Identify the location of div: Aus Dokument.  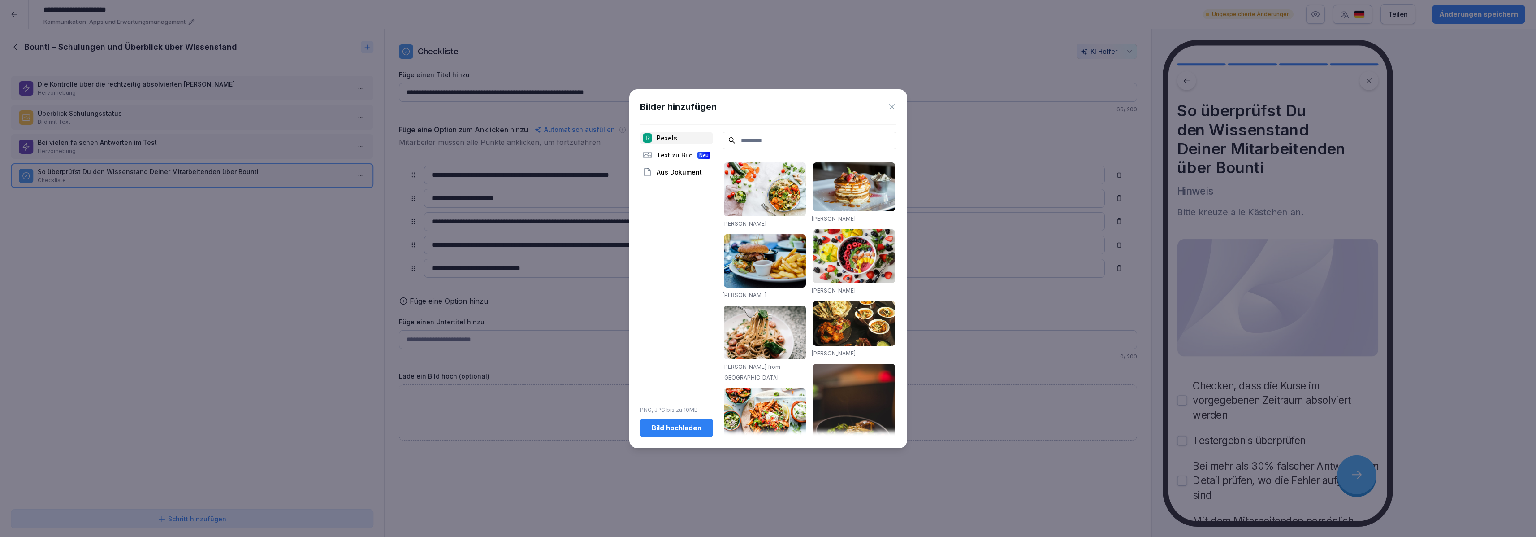
(676, 172).